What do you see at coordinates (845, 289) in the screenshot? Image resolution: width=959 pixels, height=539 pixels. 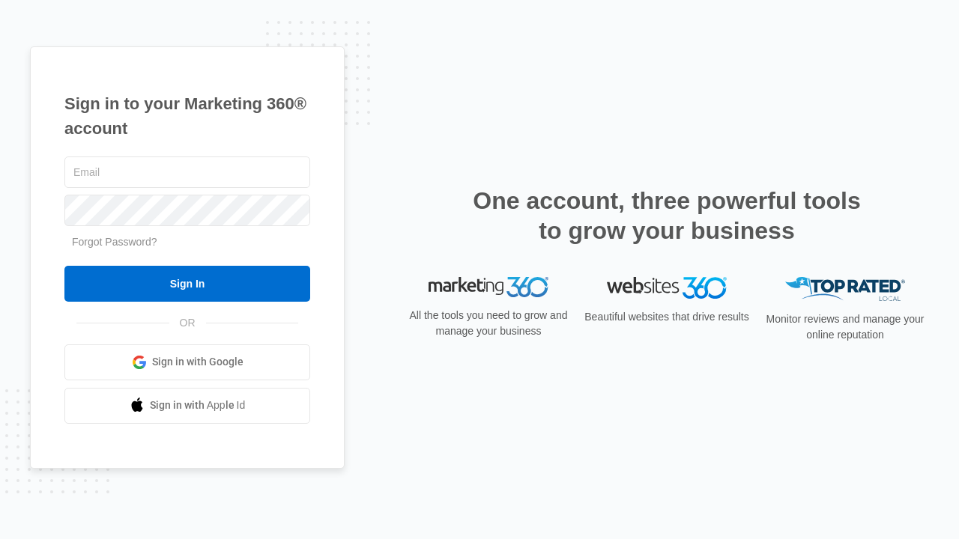 I see `img: Top Rated Local` at bounding box center [845, 289].